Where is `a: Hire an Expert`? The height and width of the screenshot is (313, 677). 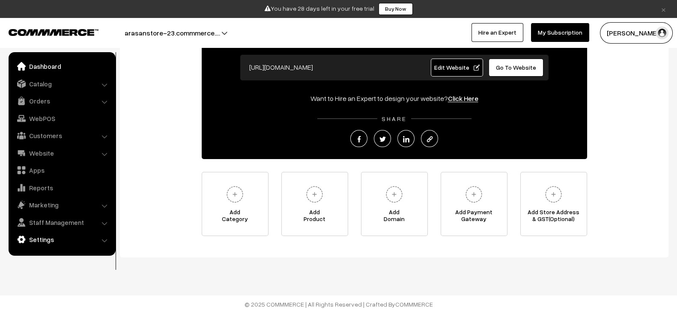
a: Hire an Expert is located at coordinates (497, 33).